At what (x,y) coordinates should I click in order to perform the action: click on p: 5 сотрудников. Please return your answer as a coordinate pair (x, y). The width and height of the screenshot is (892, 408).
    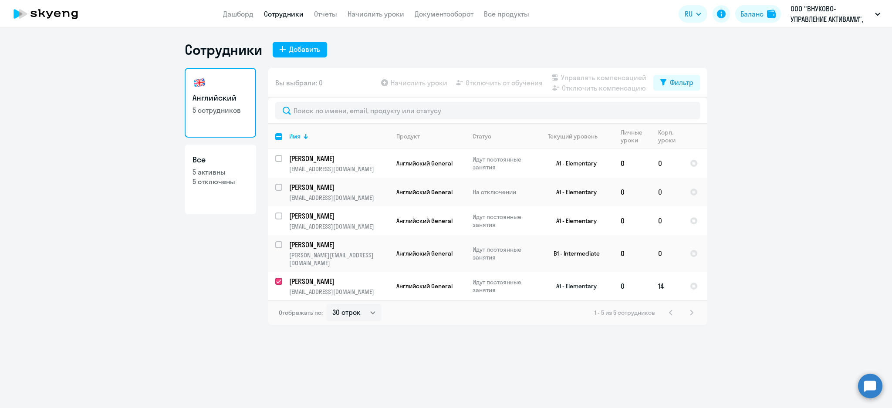
    Looking at the image, I should click on (220, 110).